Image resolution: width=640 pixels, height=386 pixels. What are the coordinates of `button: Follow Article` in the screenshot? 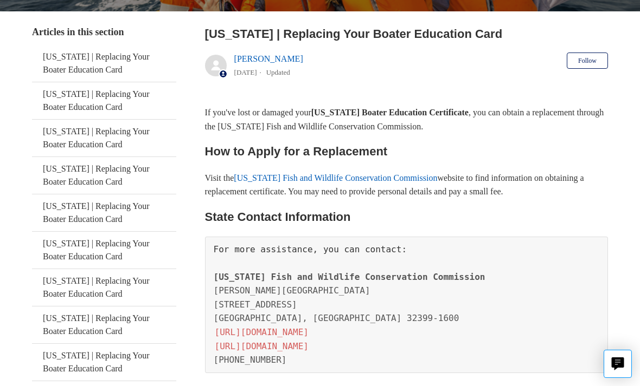 It's located at (587, 61).